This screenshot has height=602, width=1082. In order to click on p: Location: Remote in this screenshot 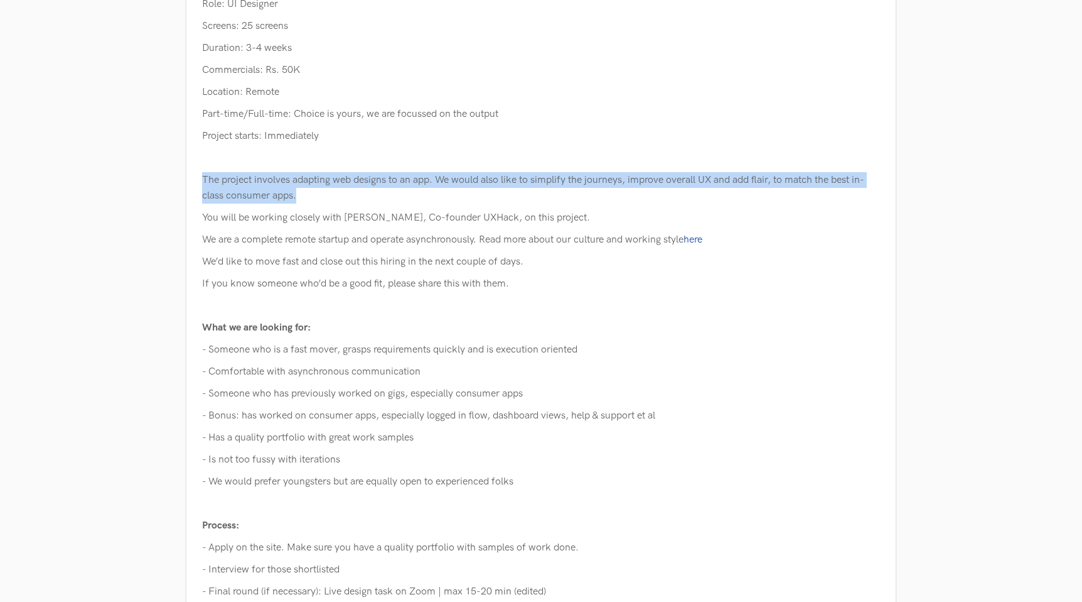, I will do `click(541, 92)`.